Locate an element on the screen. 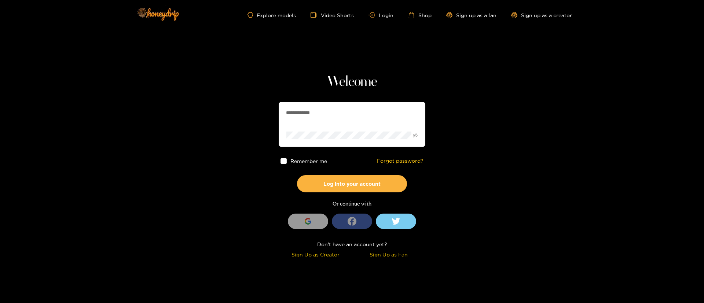 The width and height of the screenshot is (704, 303). span: Remember me is located at coordinates (309, 161).